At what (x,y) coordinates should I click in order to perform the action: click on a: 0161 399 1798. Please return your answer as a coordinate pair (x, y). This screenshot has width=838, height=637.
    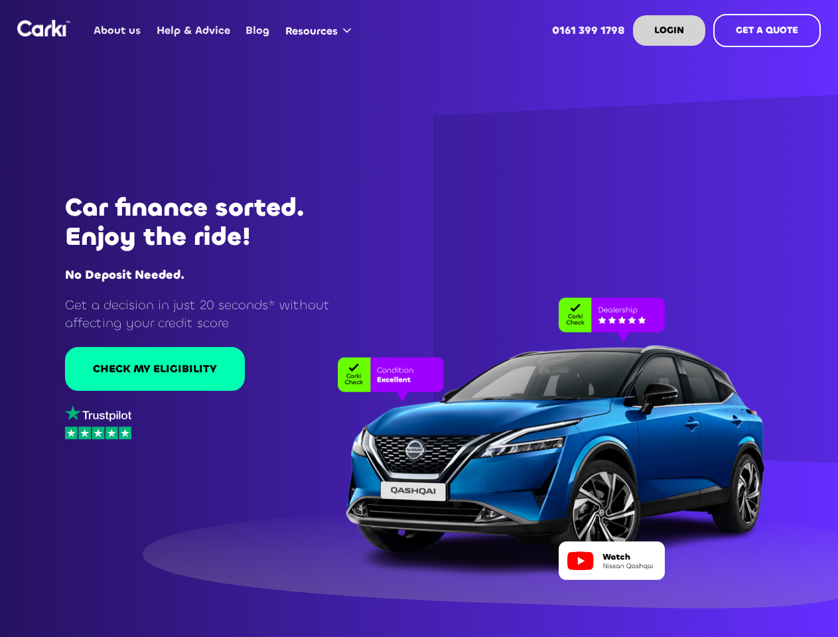
    Looking at the image, I should click on (589, 31).